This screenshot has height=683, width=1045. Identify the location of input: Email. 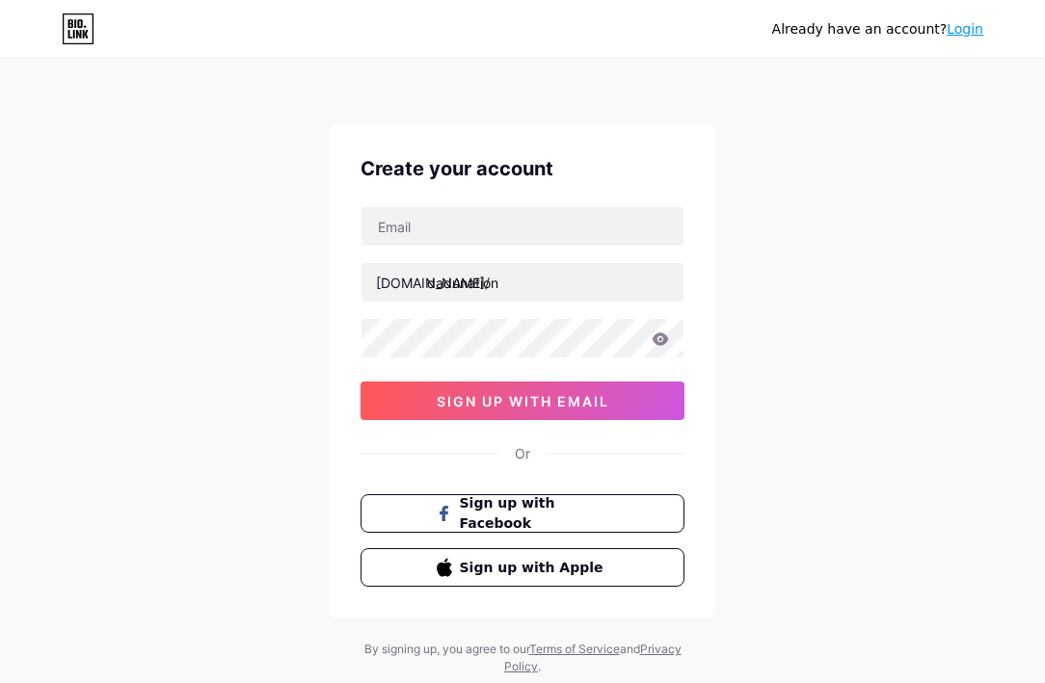
(522, 227).